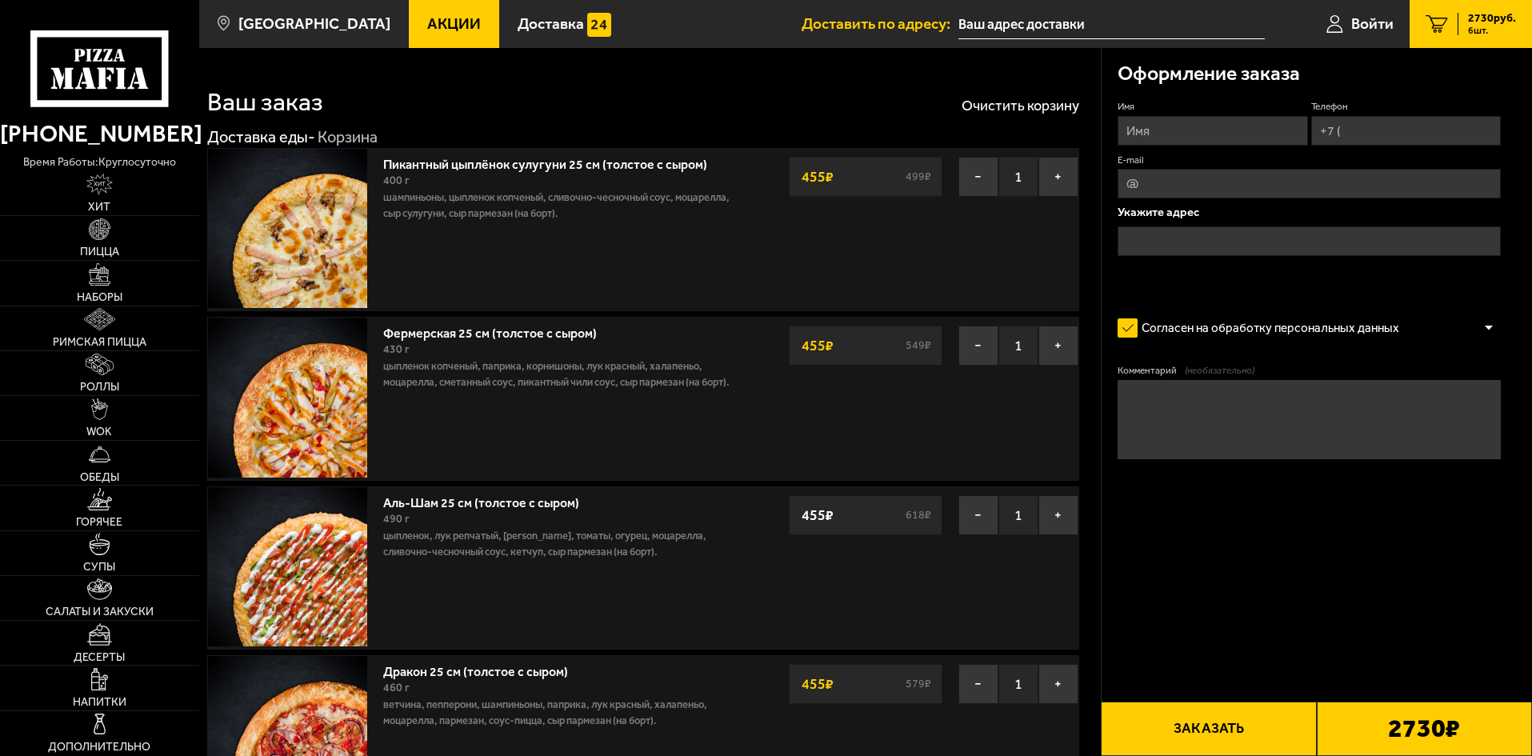 This screenshot has height=756, width=1532. I want to click on span: 430 г, so click(396, 349).